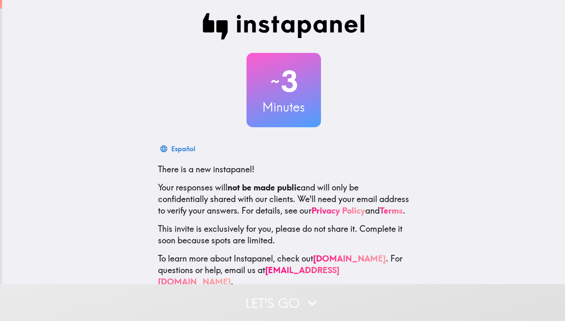 This screenshot has width=565, height=321. I want to click on b: not be made public, so click(264, 187).